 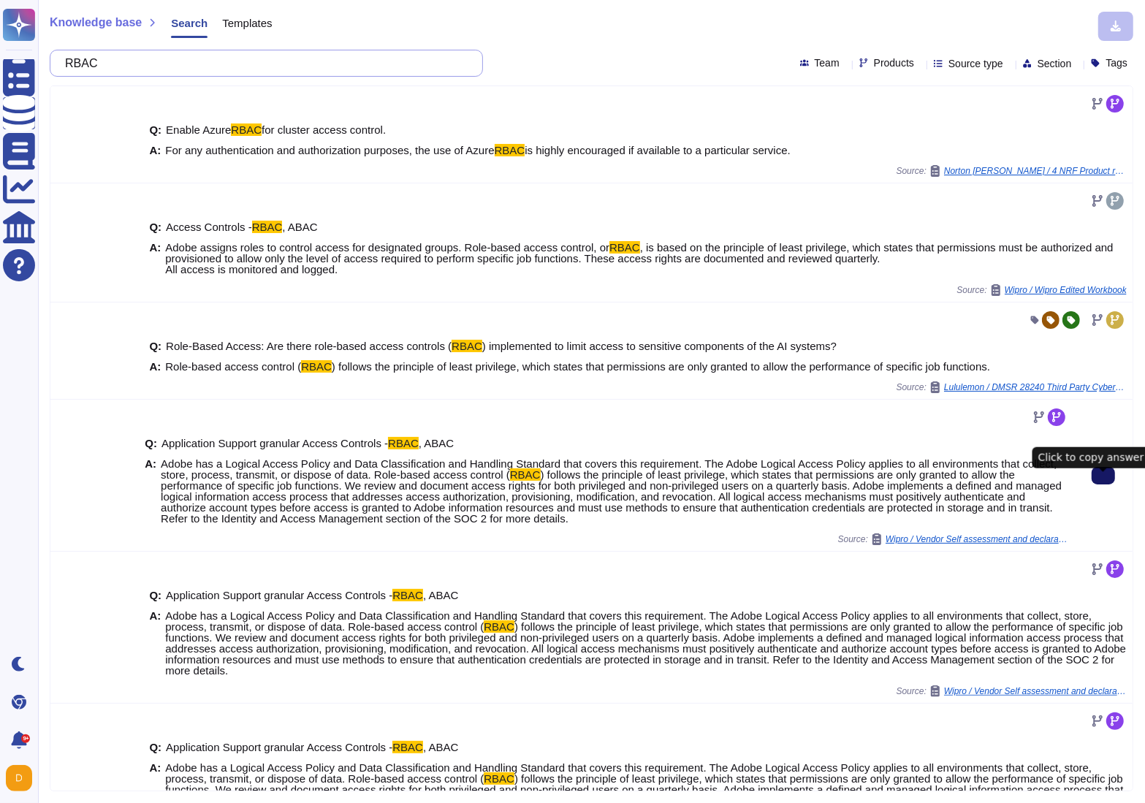 What do you see at coordinates (308, 346) in the screenshot?
I see `span: Role-Based Access: Are there role-based access controls (` at bounding box center [308, 346].